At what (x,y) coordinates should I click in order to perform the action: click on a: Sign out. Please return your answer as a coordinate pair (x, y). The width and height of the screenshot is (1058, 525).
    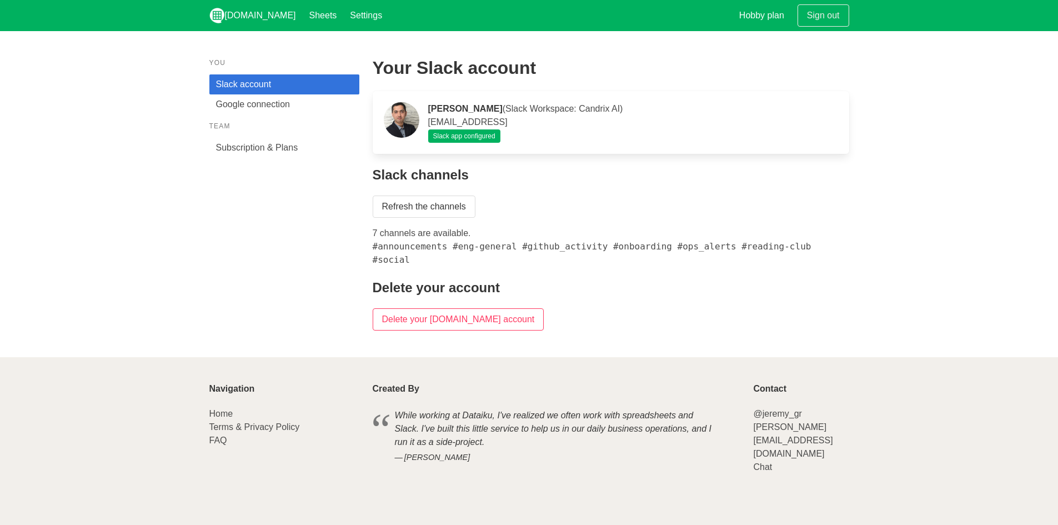
    Looking at the image, I should click on (823, 16).